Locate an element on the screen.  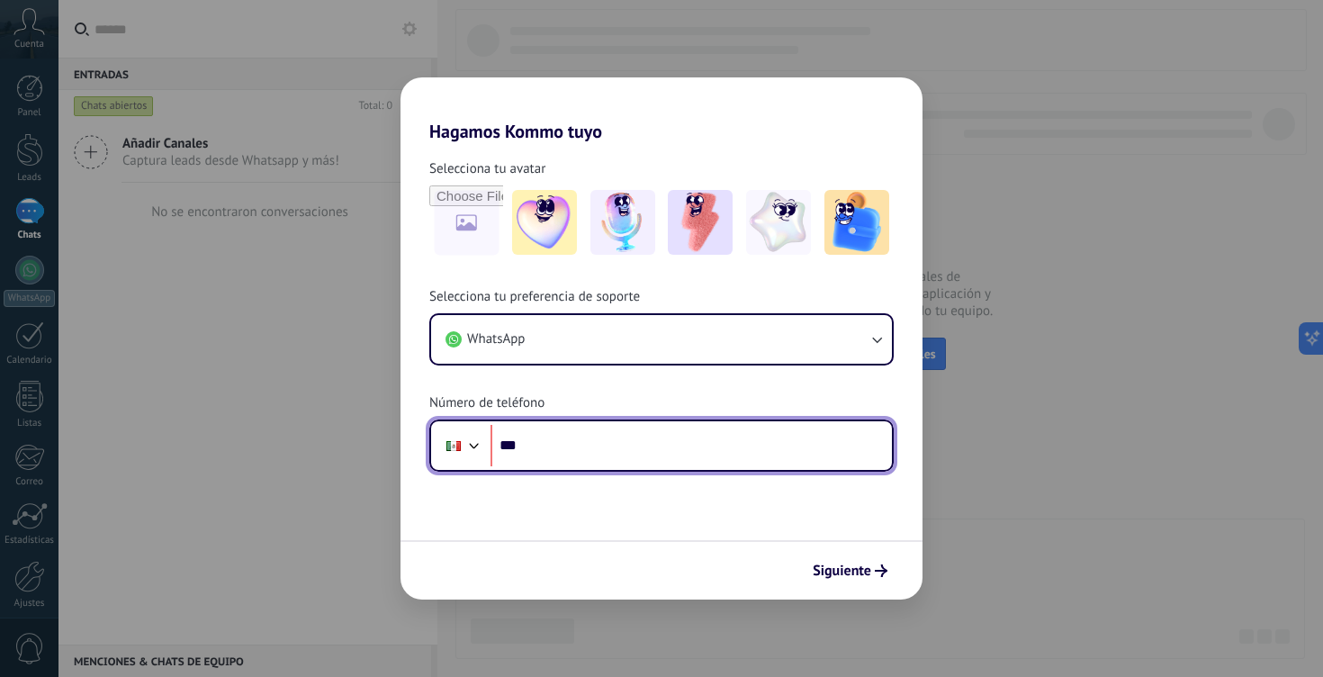
img: -1.jpeg is located at coordinates (545, 222).